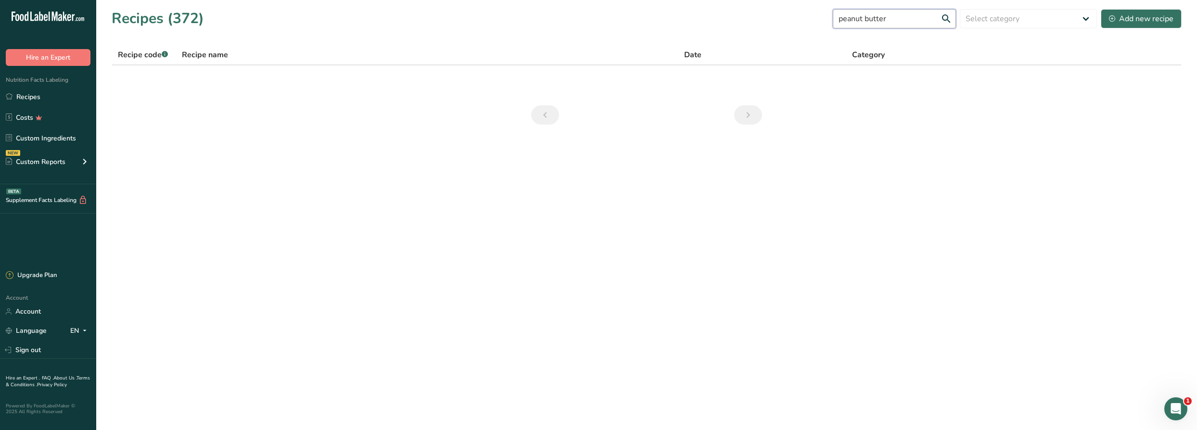 The height and width of the screenshot is (430, 1197). What do you see at coordinates (13, 153) in the screenshot?
I see `div: NEW` at bounding box center [13, 153].